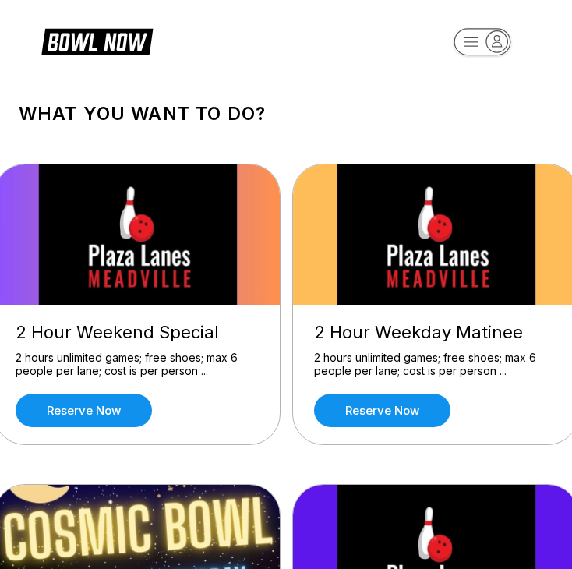 This screenshot has width=572, height=569. What do you see at coordinates (286, 114) in the screenshot?
I see `h1: What you want to do?` at bounding box center [286, 114].